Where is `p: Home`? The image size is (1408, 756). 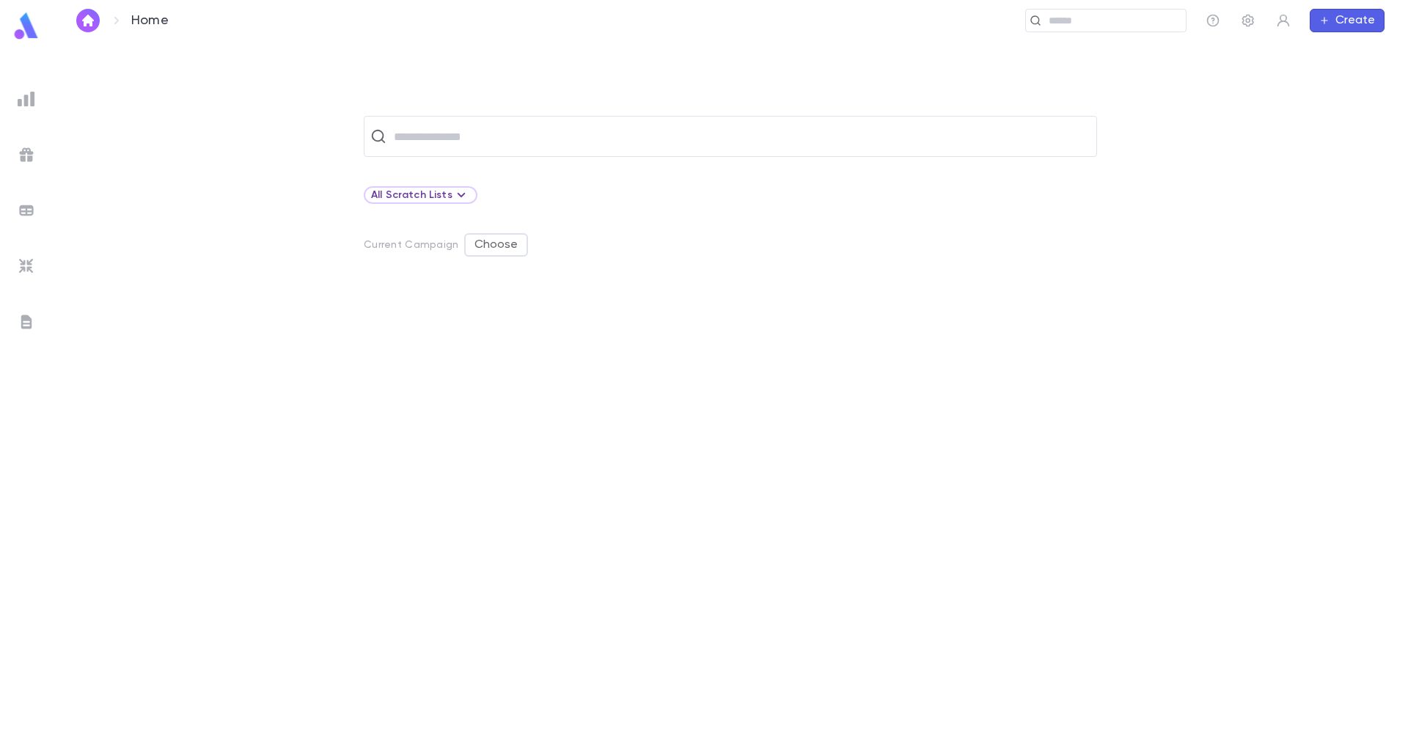 p: Home is located at coordinates (150, 21).